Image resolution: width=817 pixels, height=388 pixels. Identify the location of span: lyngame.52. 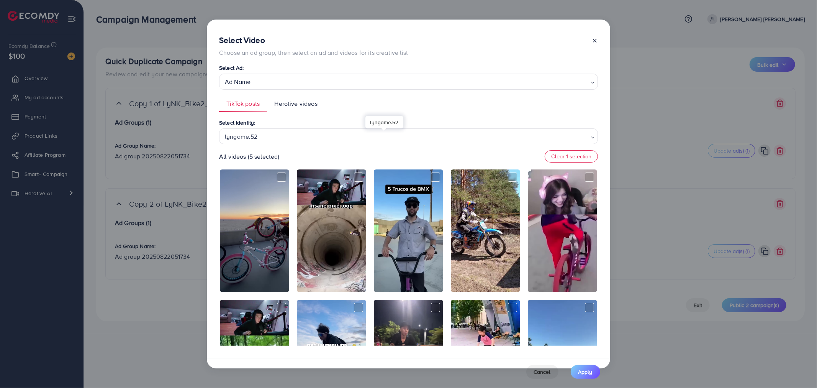
(384, 136).